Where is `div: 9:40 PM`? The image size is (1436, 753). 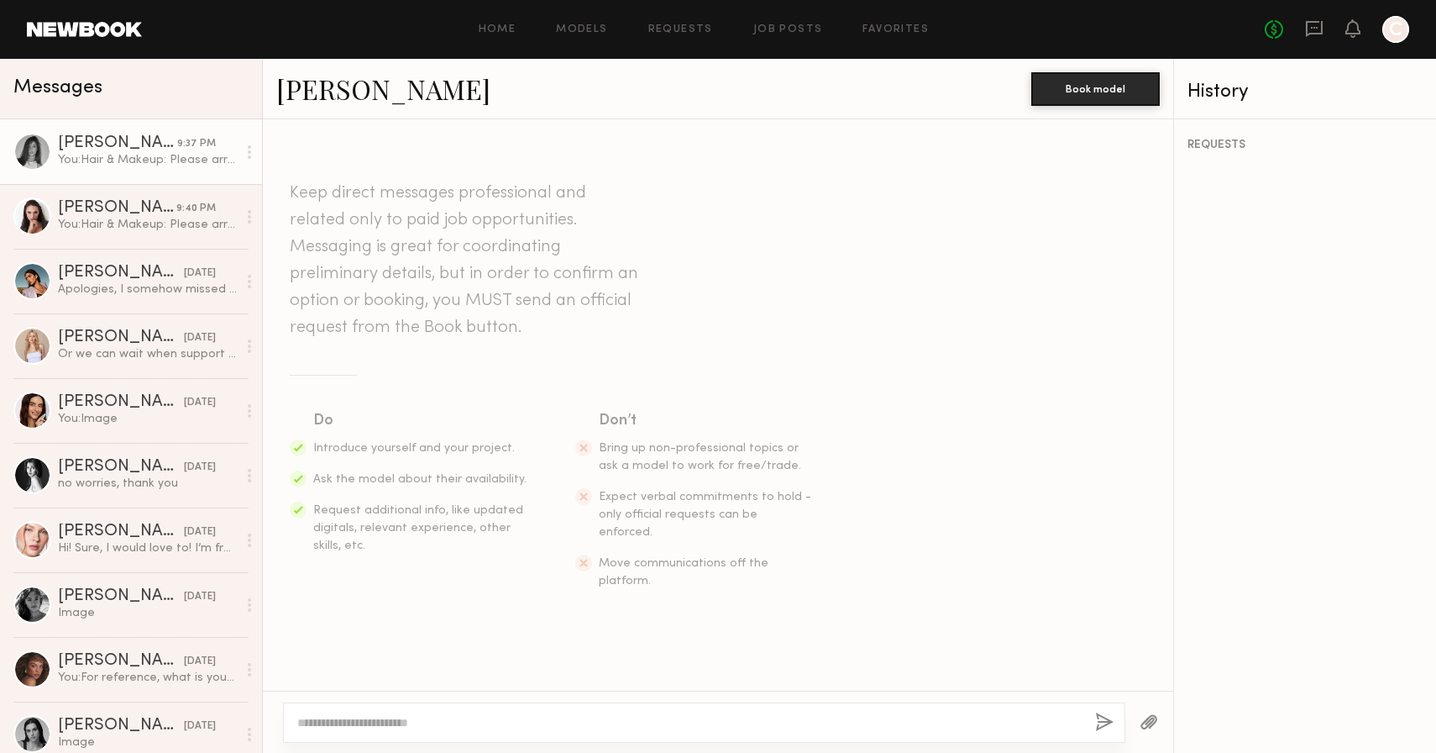
div: 9:40 PM is located at coordinates (196, 208).